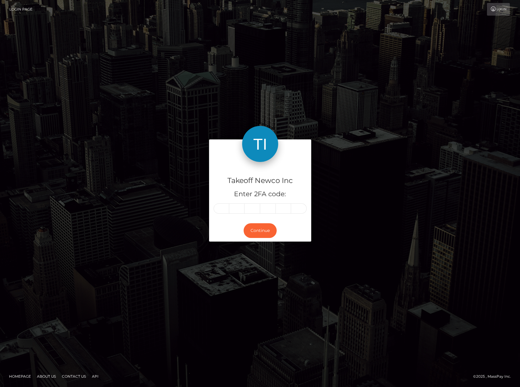  Describe the element at coordinates (260, 230) in the screenshot. I see `button: Continue` at that location.